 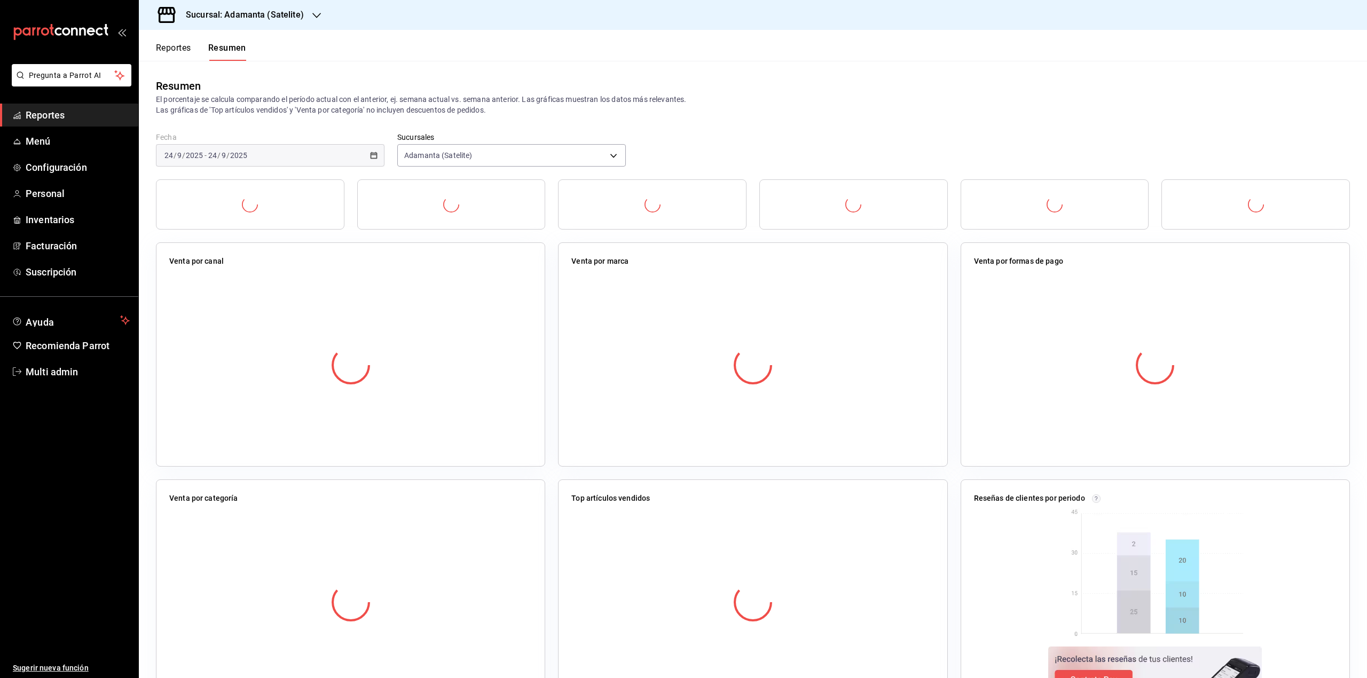 I want to click on span: Personal, so click(x=77, y=193).